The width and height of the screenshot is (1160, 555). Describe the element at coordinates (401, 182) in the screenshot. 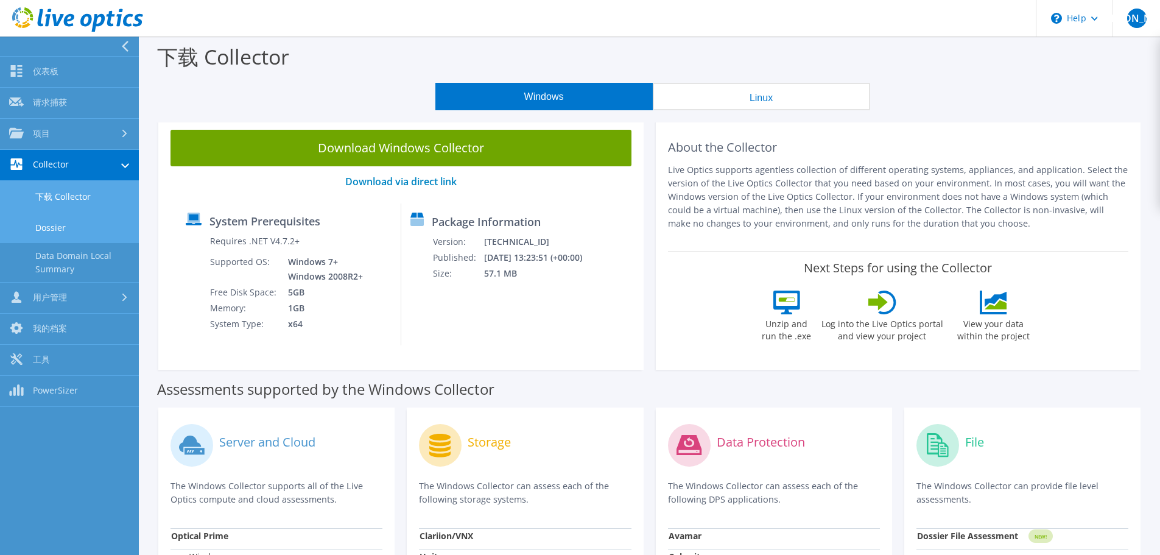

I see `a: Download via direct link` at that location.